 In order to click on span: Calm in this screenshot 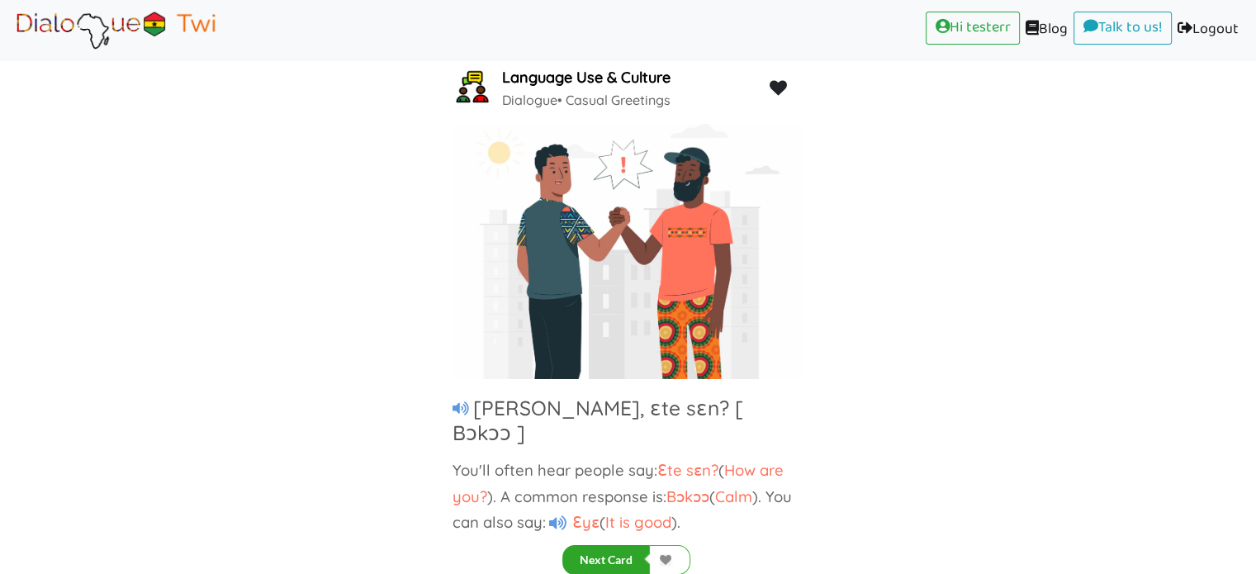, I will do `click(733, 496)`.